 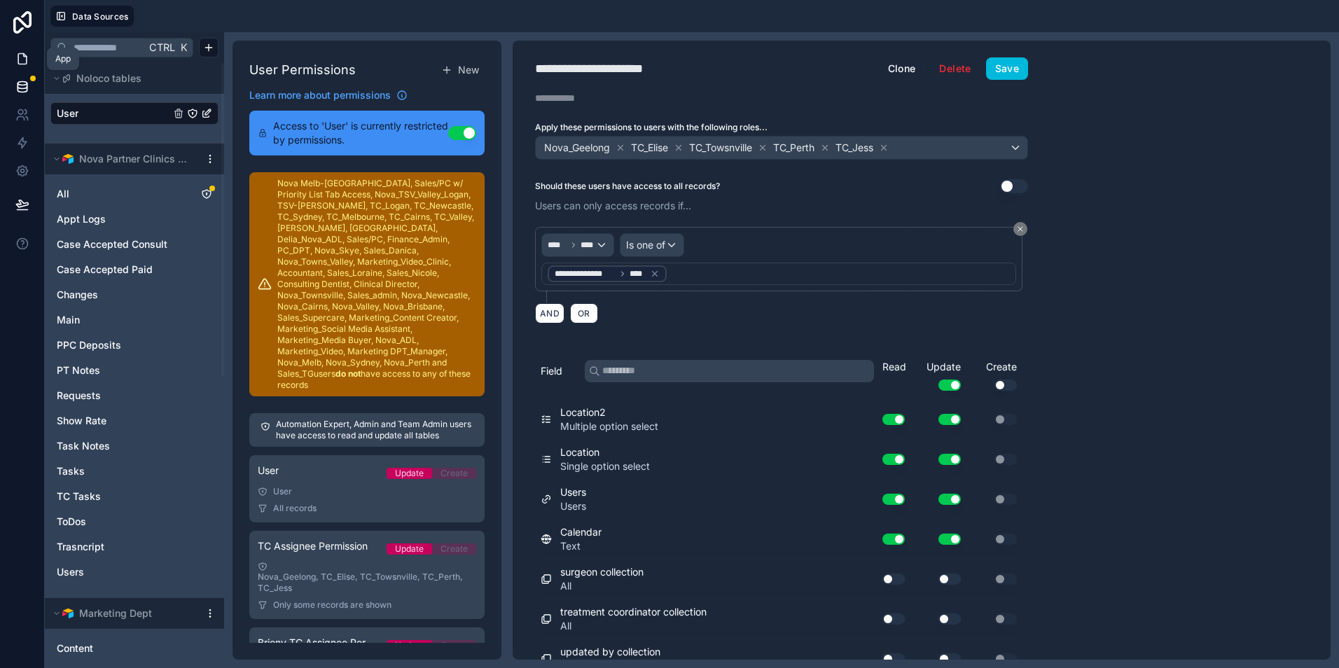 I want to click on button: New, so click(x=460, y=70).